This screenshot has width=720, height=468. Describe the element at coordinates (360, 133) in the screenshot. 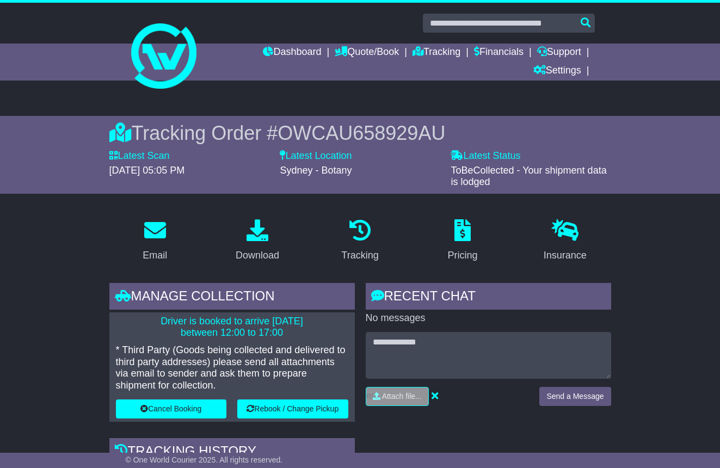

I see `div: Tracking Order #` at that location.